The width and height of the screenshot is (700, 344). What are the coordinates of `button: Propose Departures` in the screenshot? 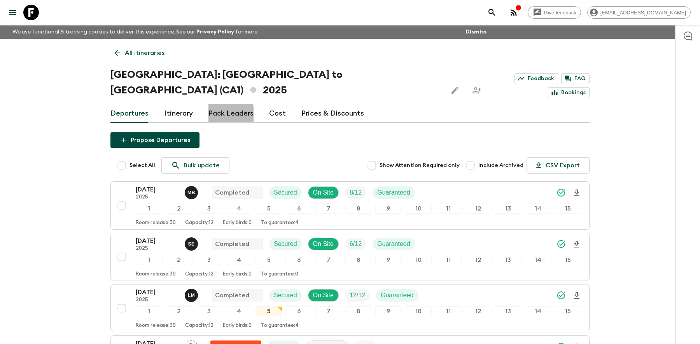 It's located at (155, 140).